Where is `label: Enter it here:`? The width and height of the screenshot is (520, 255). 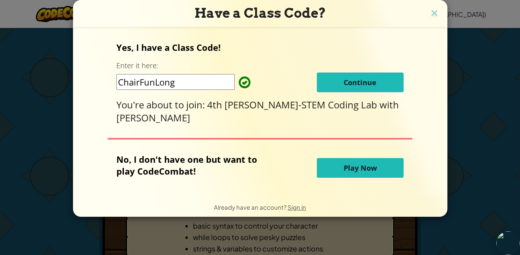
label: Enter it here: is located at coordinates (137, 65).